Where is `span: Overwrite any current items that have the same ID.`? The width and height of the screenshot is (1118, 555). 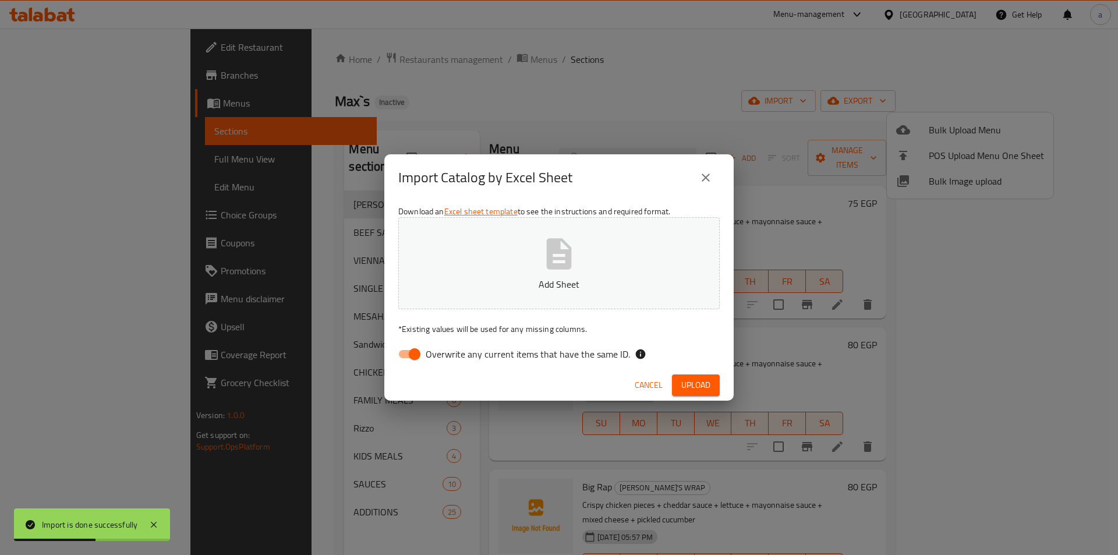 span: Overwrite any current items that have the same ID. is located at coordinates (528, 354).